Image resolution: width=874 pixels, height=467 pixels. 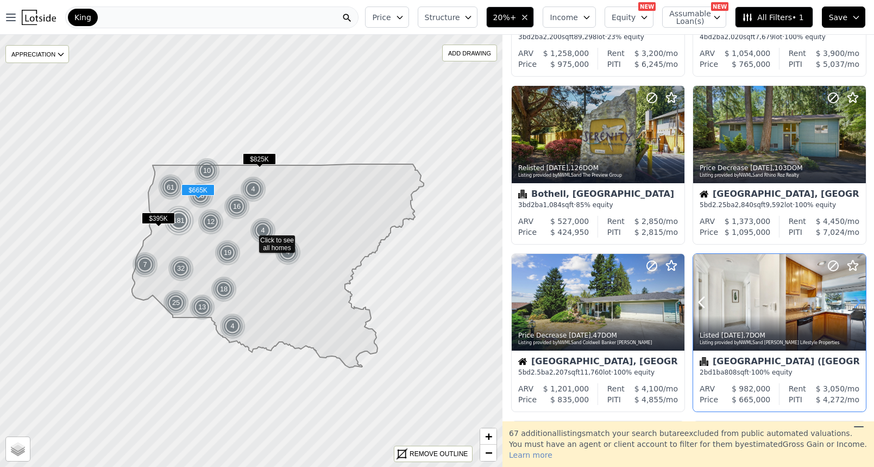 What do you see at coordinates (748, 221) in the screenshot?
I see `span: $ 1,373,000` at bounding box center [748, 221].